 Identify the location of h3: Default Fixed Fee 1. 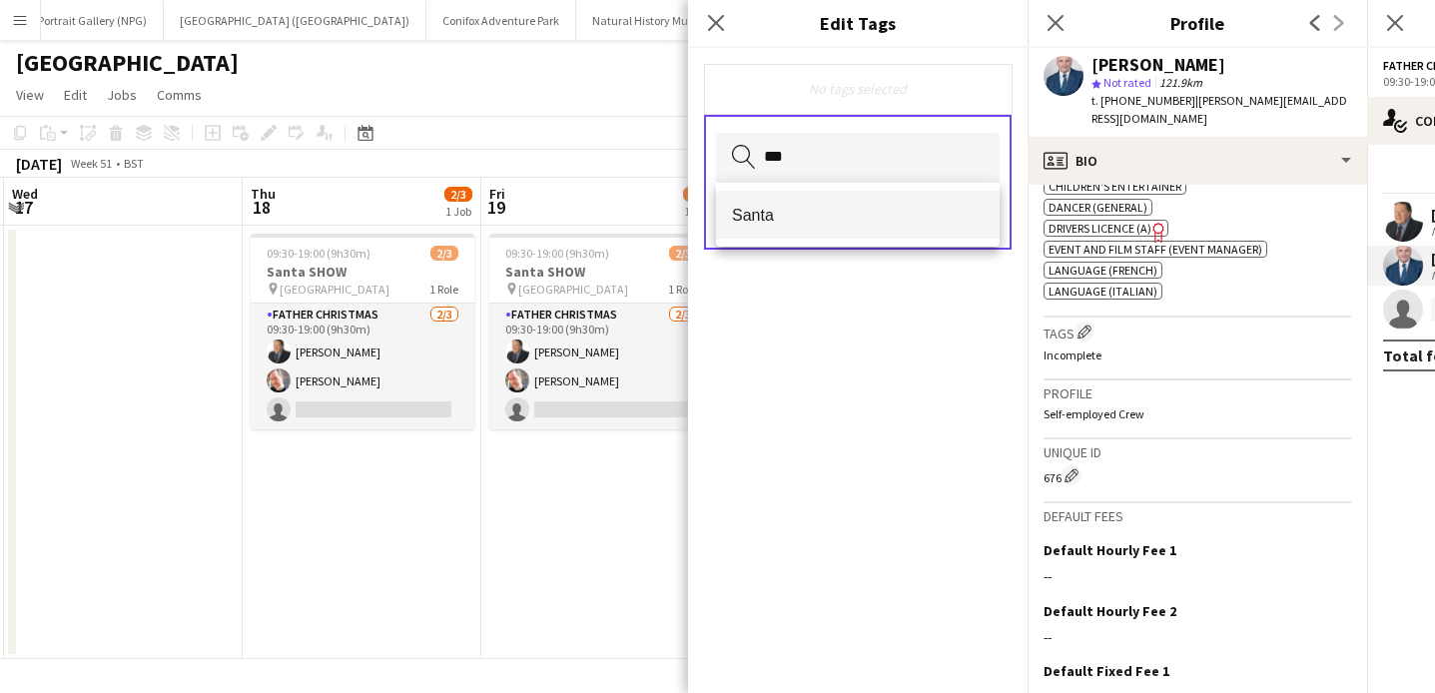
(1106, 671).